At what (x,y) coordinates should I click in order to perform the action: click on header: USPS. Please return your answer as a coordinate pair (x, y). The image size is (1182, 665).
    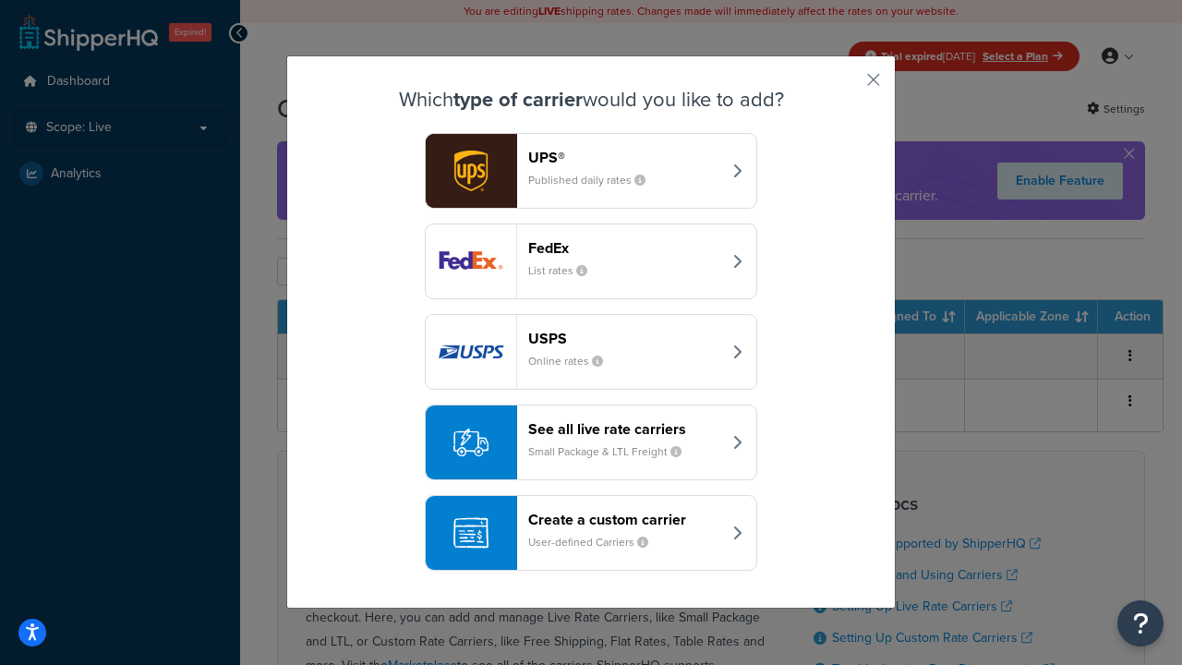
    Looking at the image, I should click on (624, 338).